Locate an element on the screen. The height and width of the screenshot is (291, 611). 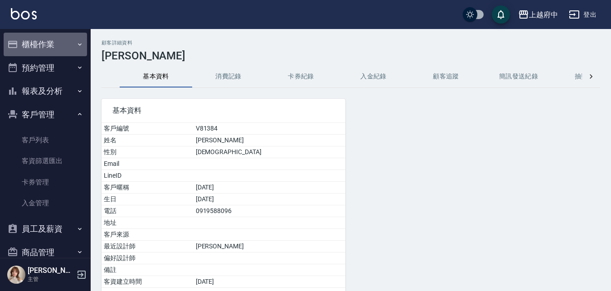
td: 備註 is located at coordinates (147, 270).